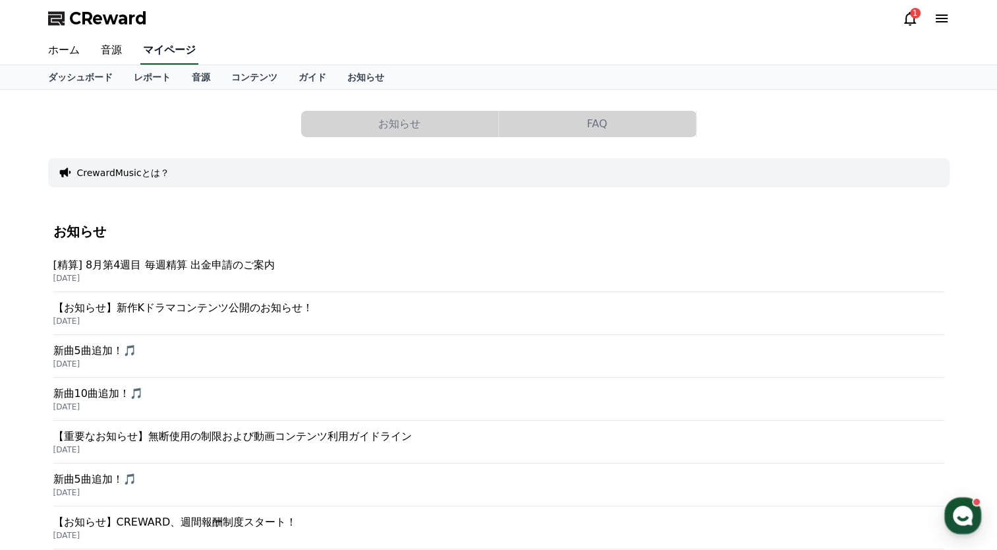 The width and height of the screenshot is (997, 550). I want to click on a: マイページ, so click(169, 51).